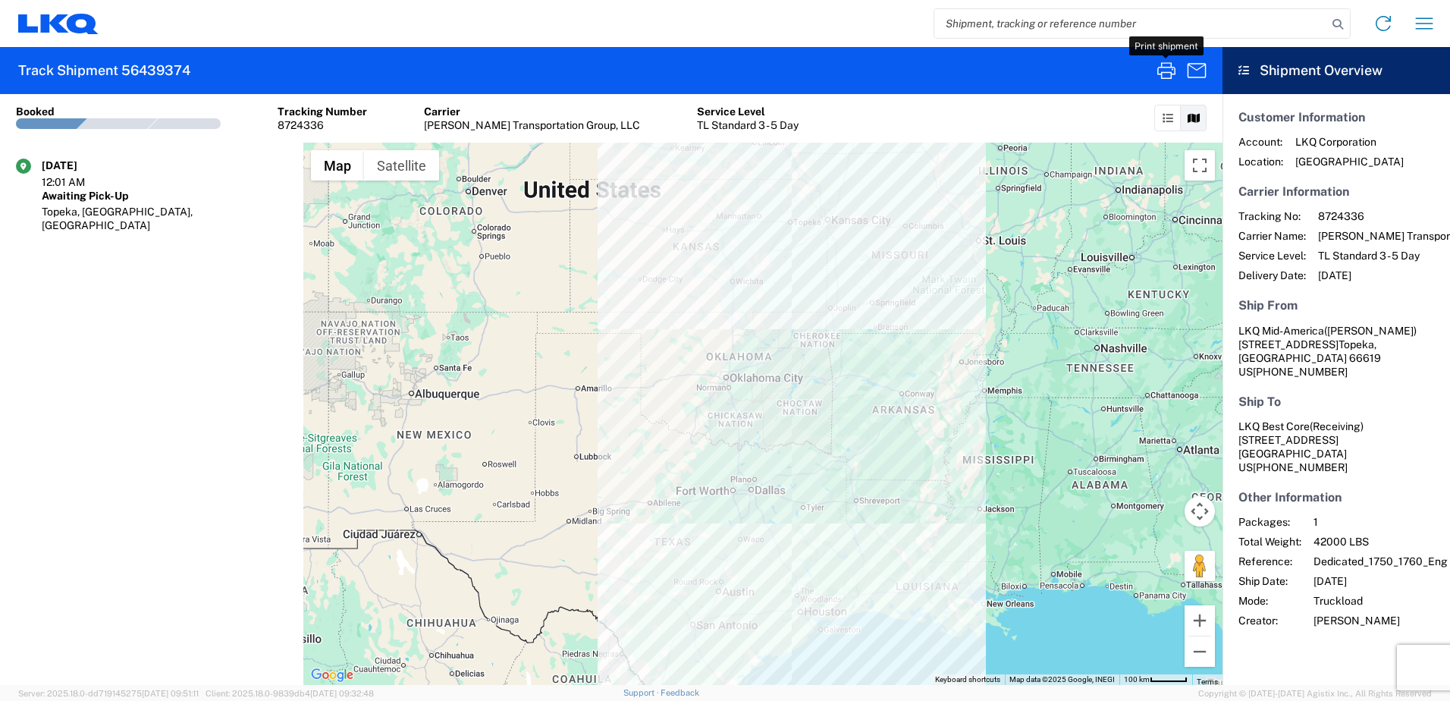 Image resolution: width=1450 pixels, height=701 pixels. What do you see at coordinates (290, 693) in the screenshot?
I see `span: Client: 2025.18.0-9839db4` at bounding box center [290, 693].